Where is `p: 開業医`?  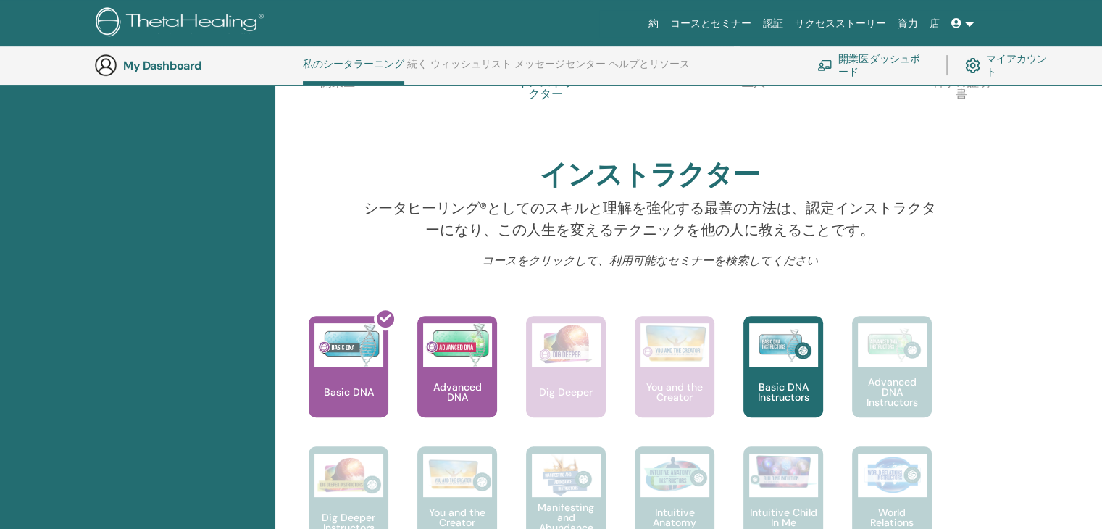
p: 開業医 is located at coordinates (338, 107).